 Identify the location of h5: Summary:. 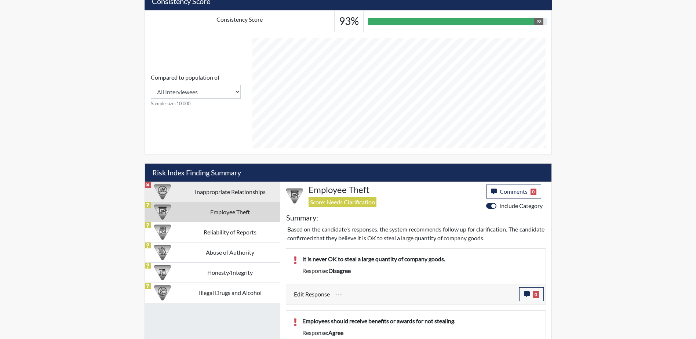
(302, 218).